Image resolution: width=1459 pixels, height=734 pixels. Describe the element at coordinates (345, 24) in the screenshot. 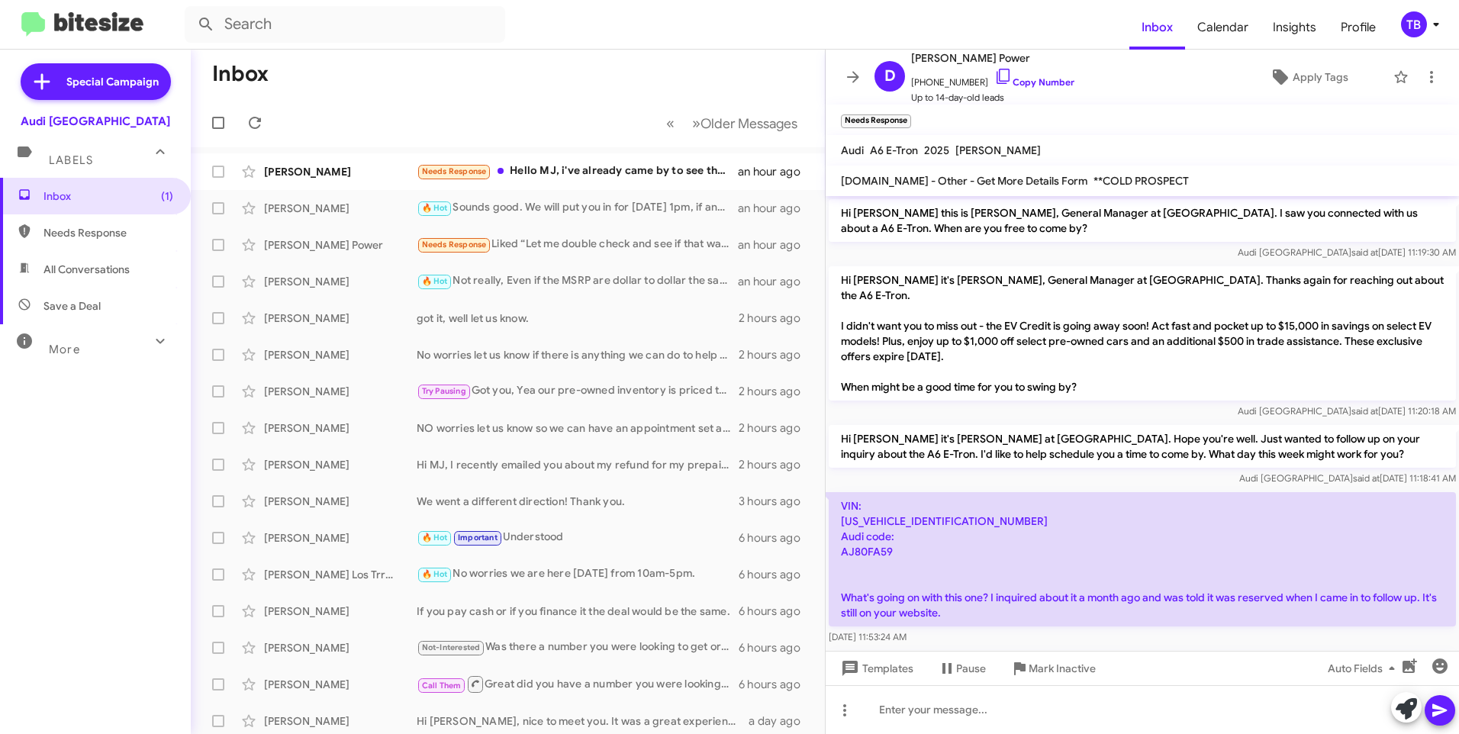

I see `input: Search` at that location.